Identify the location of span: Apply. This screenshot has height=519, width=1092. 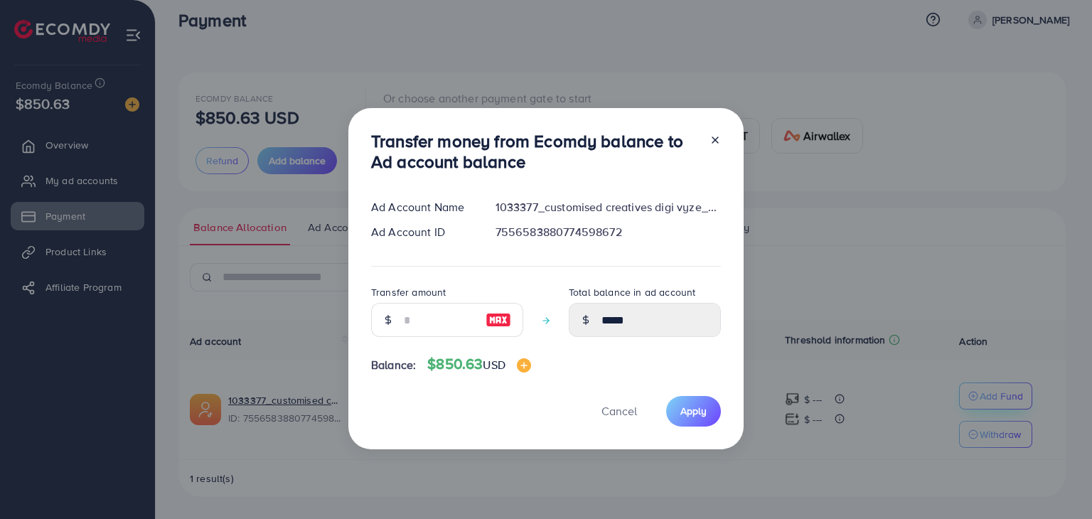
(693, 411).